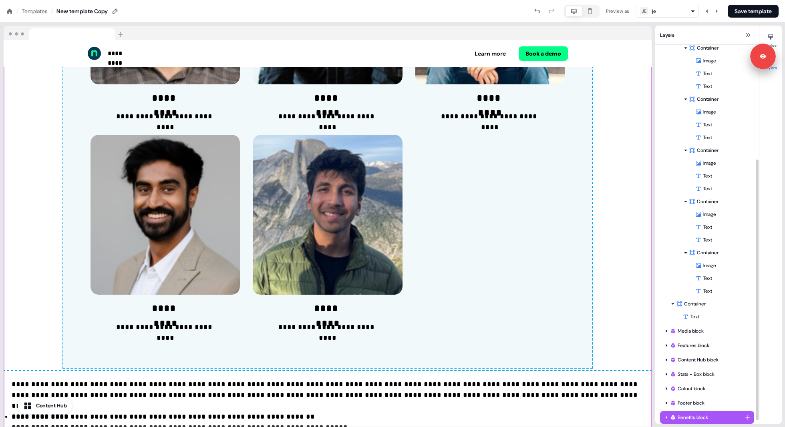 This screenshot has height=427, width=785. Describe the element at coordinates (644, 11) in the screenshot. I see `div: JE` at that location.